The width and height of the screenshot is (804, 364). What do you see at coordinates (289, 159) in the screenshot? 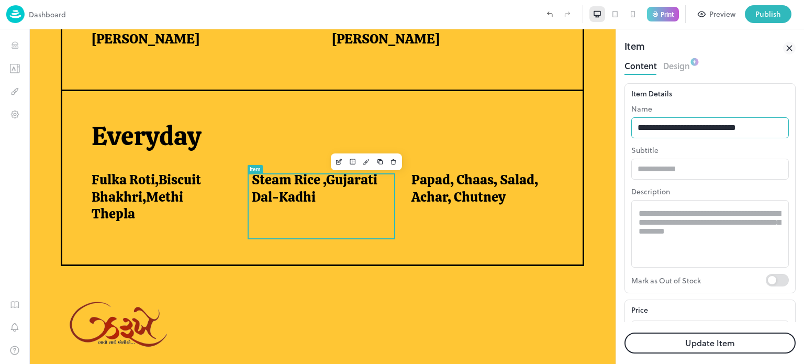
I see `span: Steam Rice ,Gujarati Dal-Kadhi` at bounding box center [289, 159].